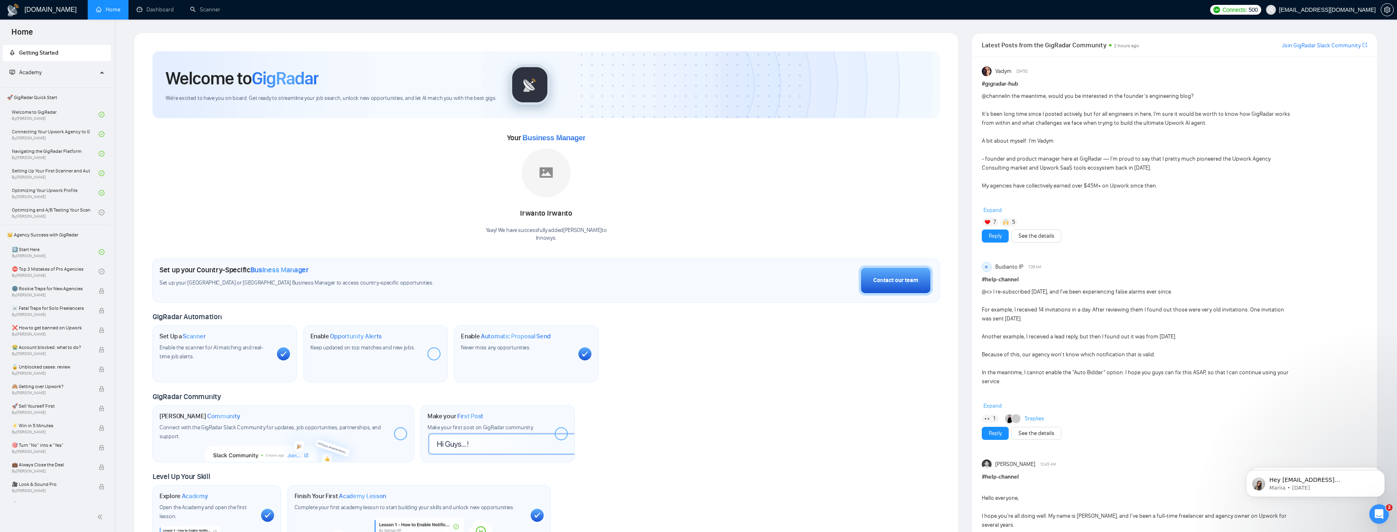 The image size is (1397, 532). Describe the element at coordinates (1009, 419) in the screenshot. I see `img: Dima` at that location.